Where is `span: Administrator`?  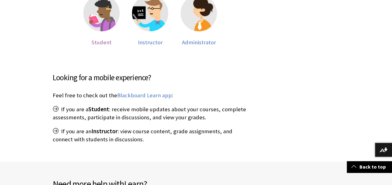
span: Administrator is located at coordinates (199, 42).